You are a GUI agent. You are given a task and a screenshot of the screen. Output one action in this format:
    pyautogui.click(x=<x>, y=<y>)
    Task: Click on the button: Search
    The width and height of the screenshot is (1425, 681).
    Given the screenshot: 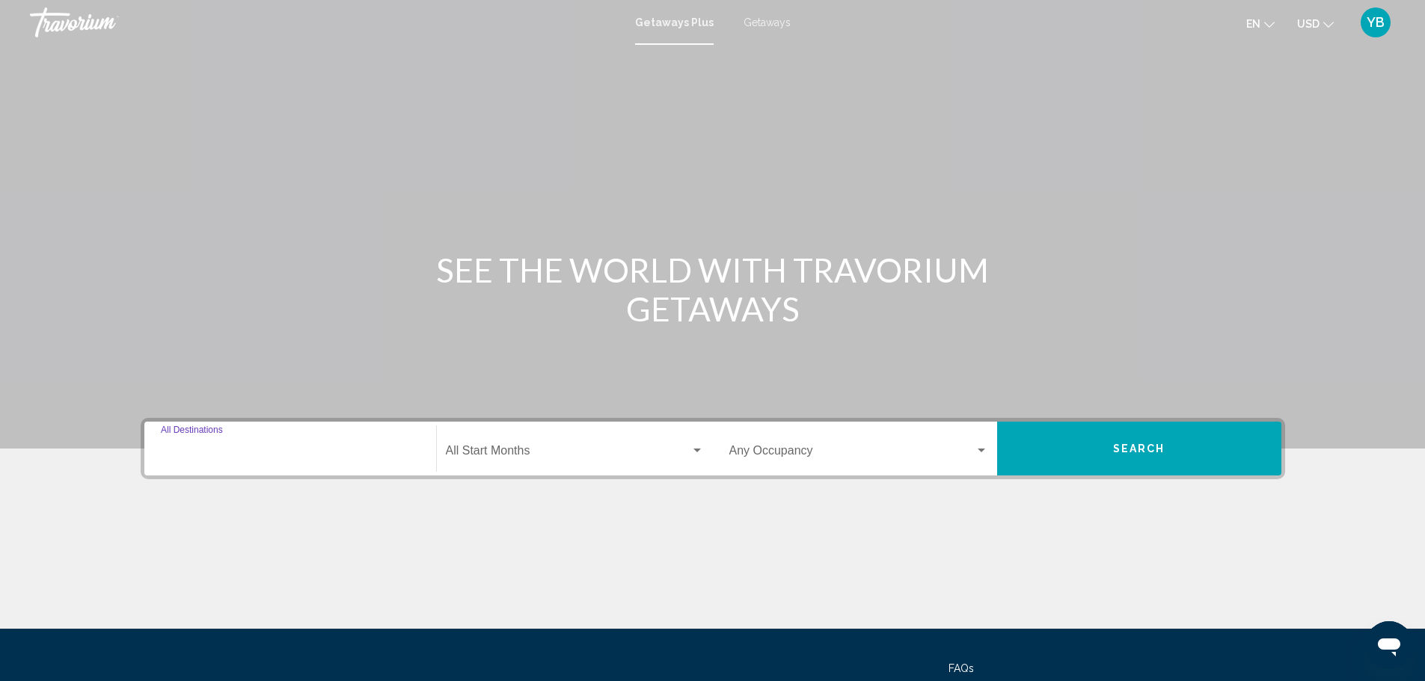 What is the action you would take?
    pyautogui.click(x=1139, y=449)
    